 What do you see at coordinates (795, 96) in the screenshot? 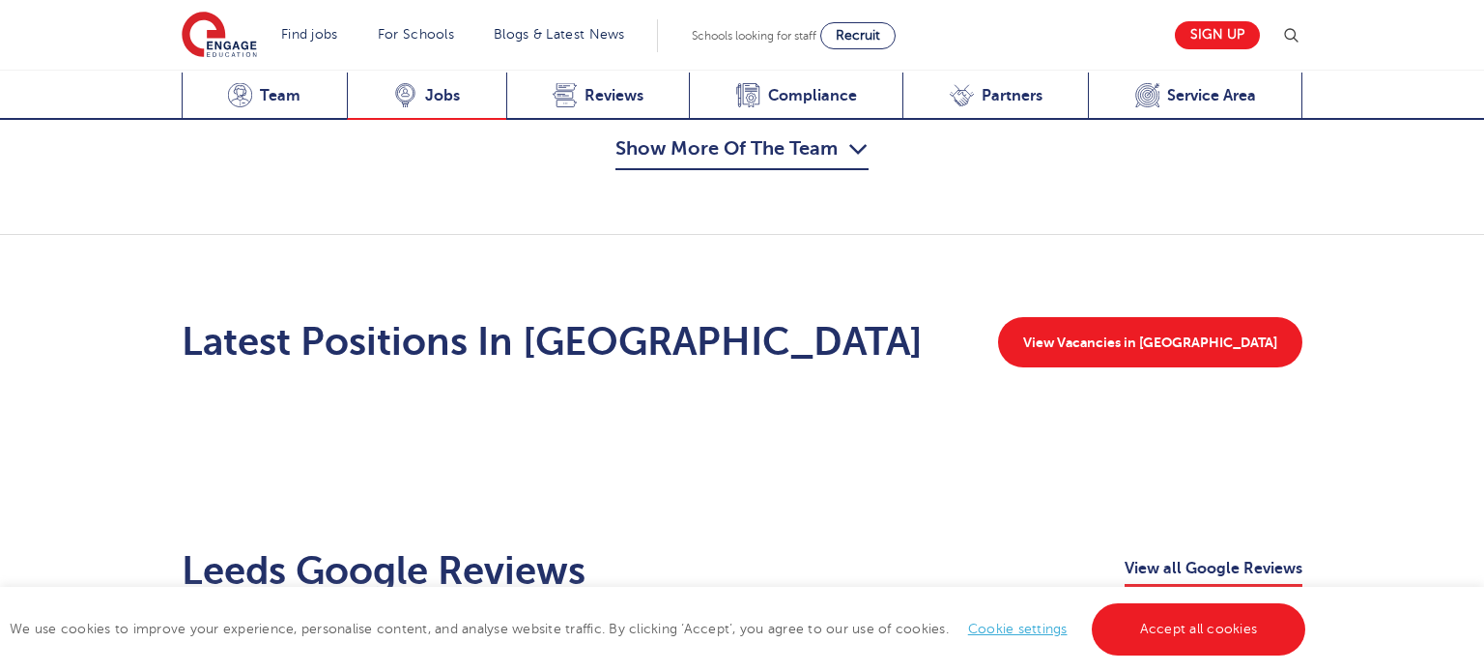
I see `a: Compliance` at bounding box center [795, 96].